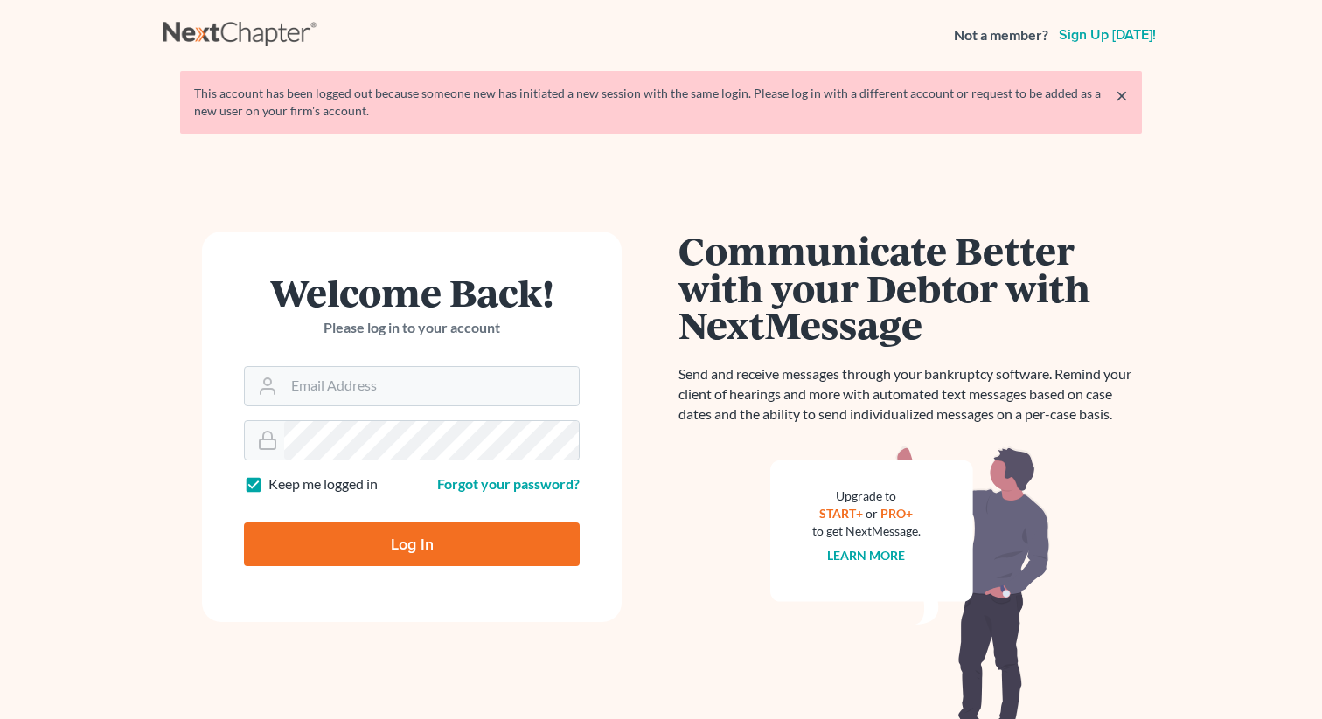 This screenshot has width=1322, height=719. I want to click on span: or, so click(872, 513).